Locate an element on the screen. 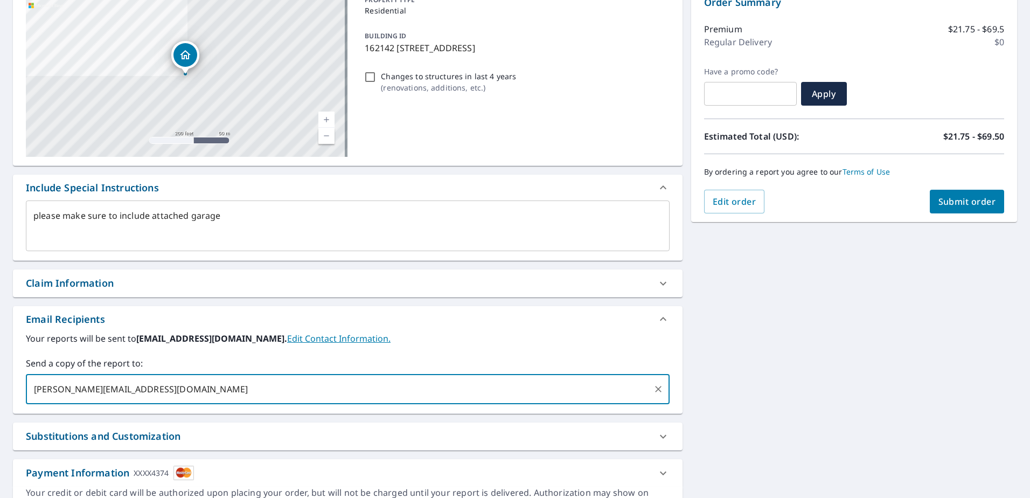  div: Payment InformationXXXX4374cardImage is located at coordinates (347, 472).